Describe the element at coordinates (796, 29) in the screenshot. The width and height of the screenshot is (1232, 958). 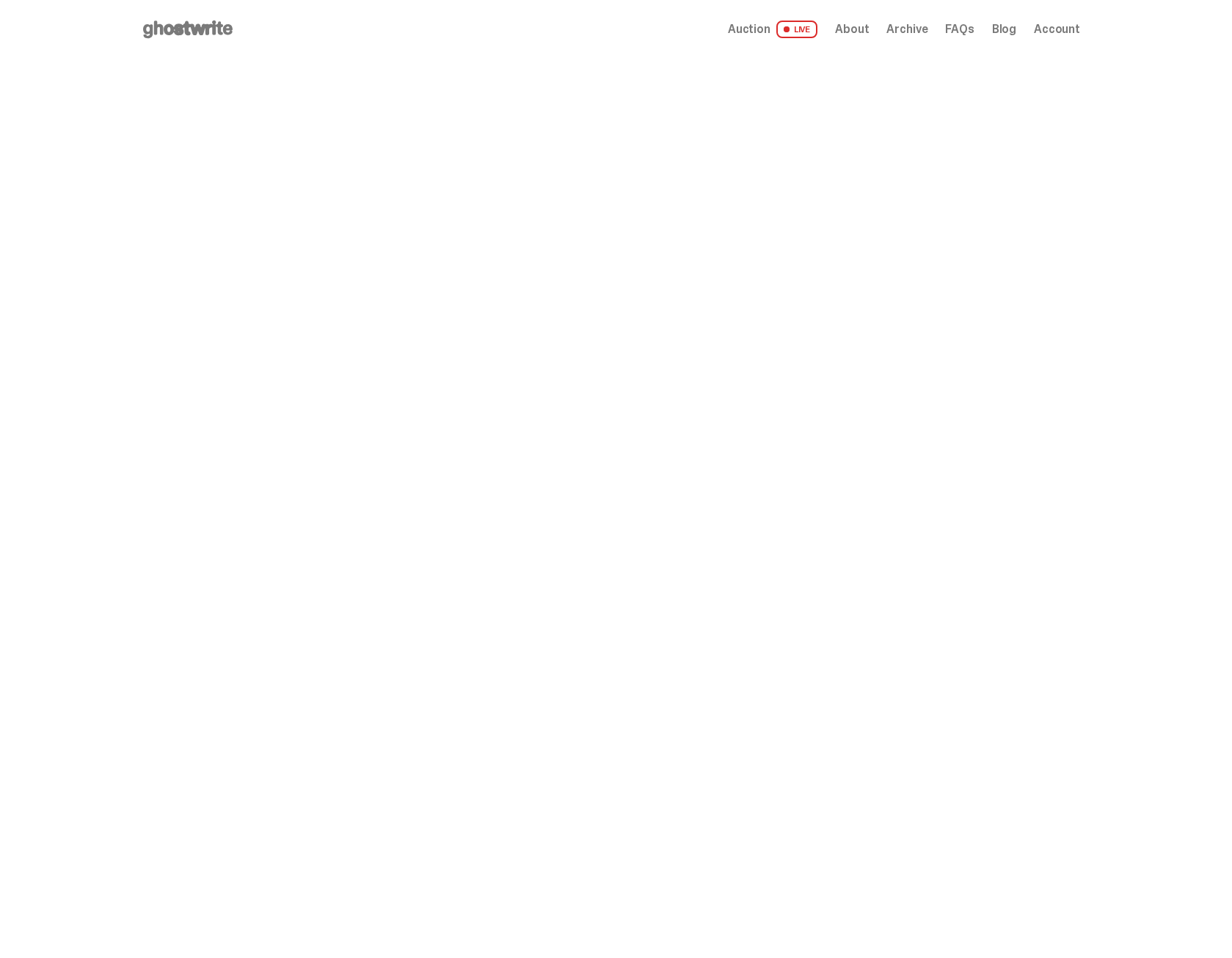
I see `span: LIVE` at that location.